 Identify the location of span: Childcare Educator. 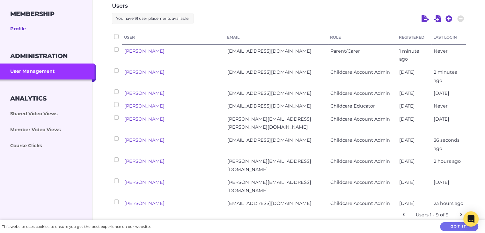
(353, 106).